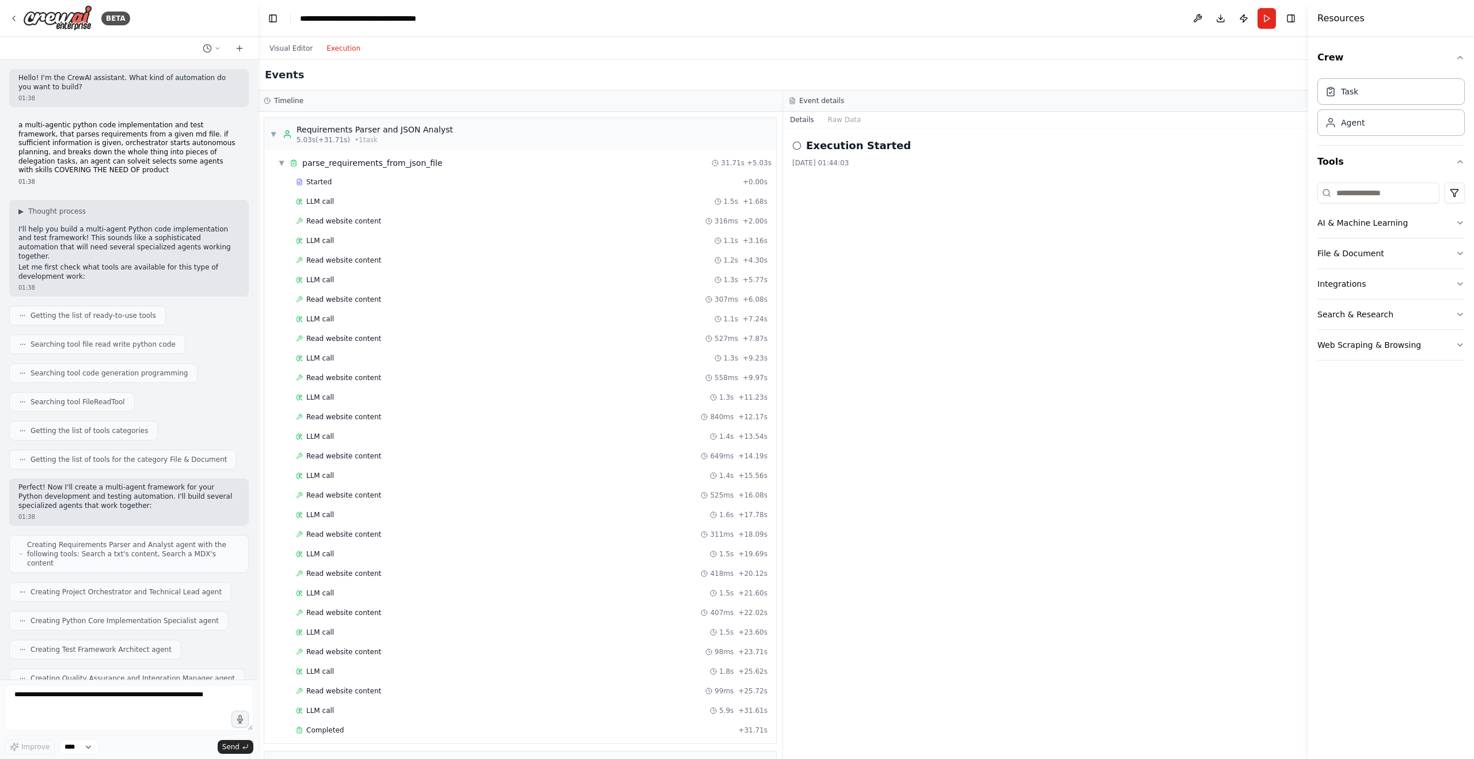 The image size is (1474, 759). What do you see at coordinates (802, 120) in the screenshot?
I see `button: Details` at bounding box center [802, 120].